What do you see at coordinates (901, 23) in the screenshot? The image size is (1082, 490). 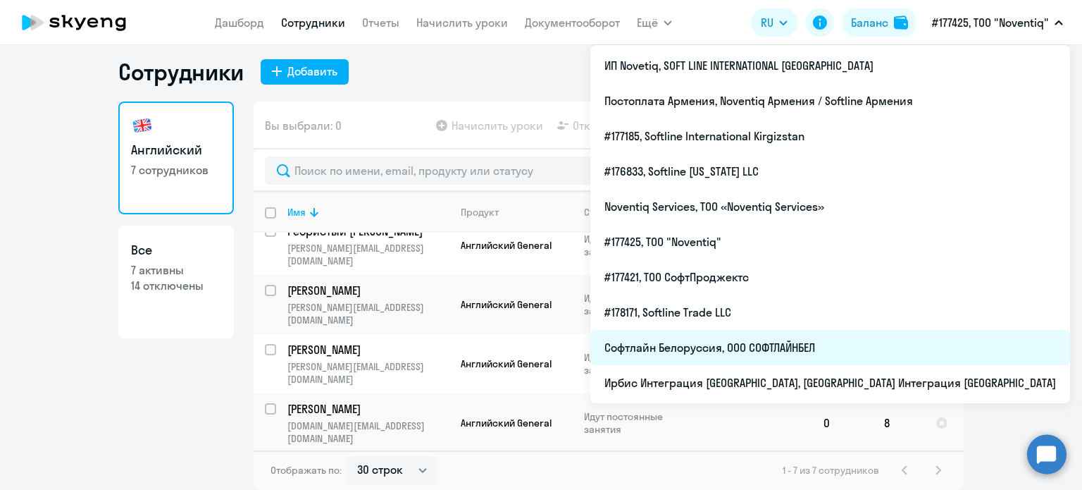 I see `img: balance` at bounding box center [901, 23].